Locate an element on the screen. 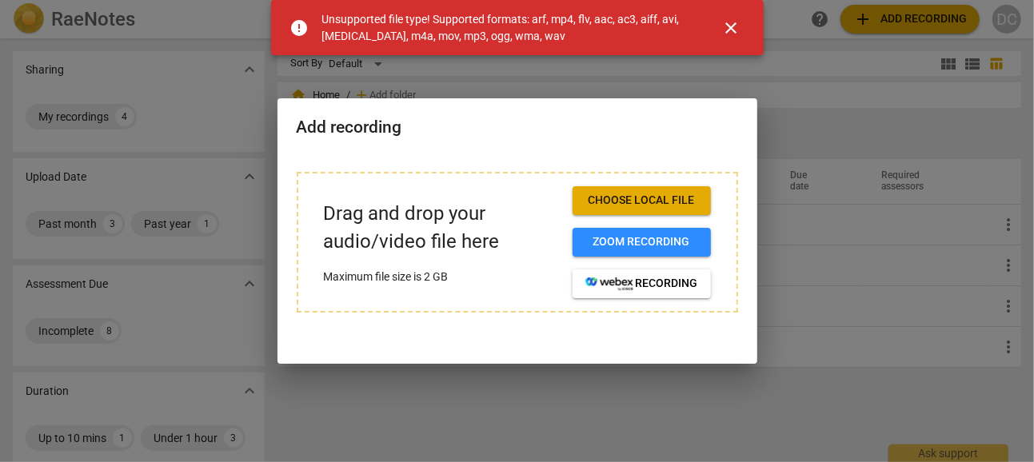  span: Choose local file is located at coordinates (641, 201).